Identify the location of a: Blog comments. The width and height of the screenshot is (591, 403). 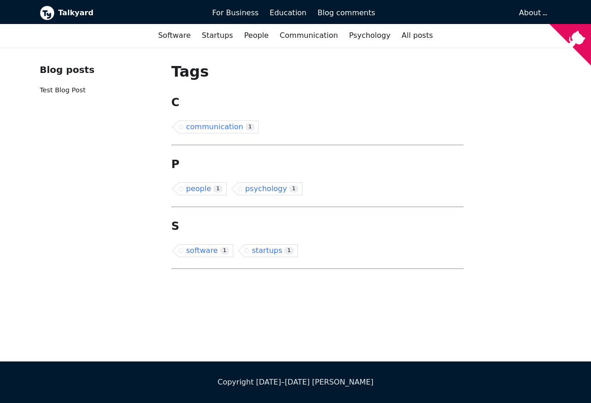
(346, 13).